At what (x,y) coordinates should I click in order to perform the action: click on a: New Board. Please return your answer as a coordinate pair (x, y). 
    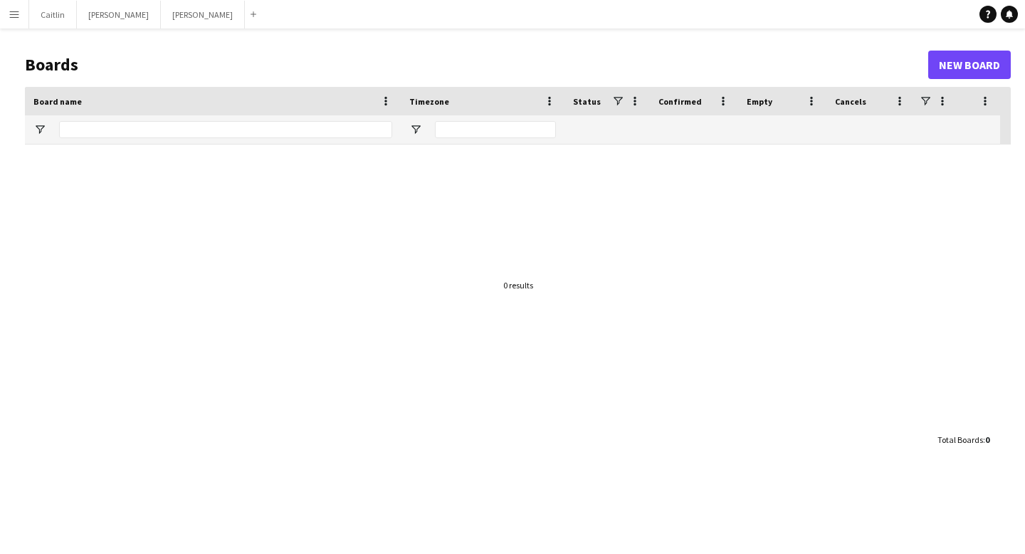
    Looking at the image, I should click on (969, 65).